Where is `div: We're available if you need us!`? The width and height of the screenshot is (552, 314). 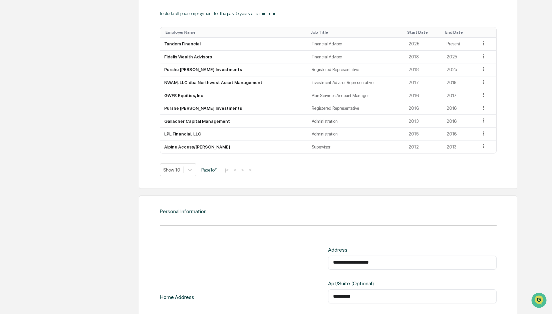 div: We're available if you need us! is located at coordinates (53, 60).